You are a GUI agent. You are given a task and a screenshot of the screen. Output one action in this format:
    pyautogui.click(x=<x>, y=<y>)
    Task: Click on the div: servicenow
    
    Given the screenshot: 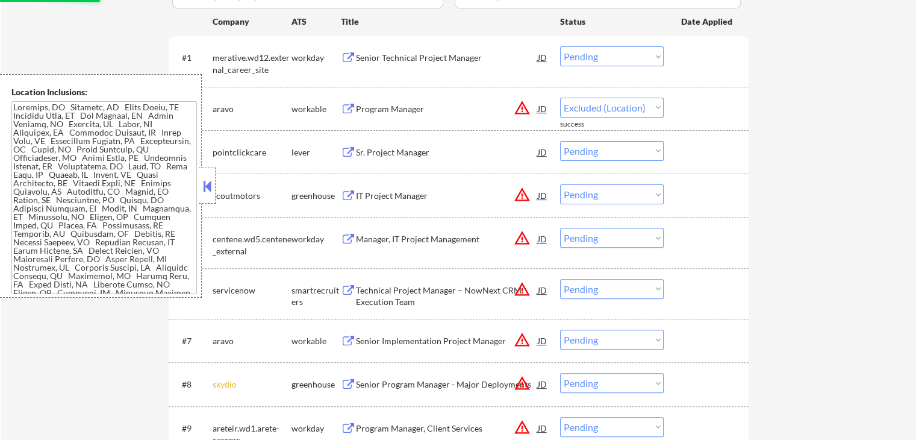 What is the action you would take?
    pyautogui.click(x=252, y=290)
    